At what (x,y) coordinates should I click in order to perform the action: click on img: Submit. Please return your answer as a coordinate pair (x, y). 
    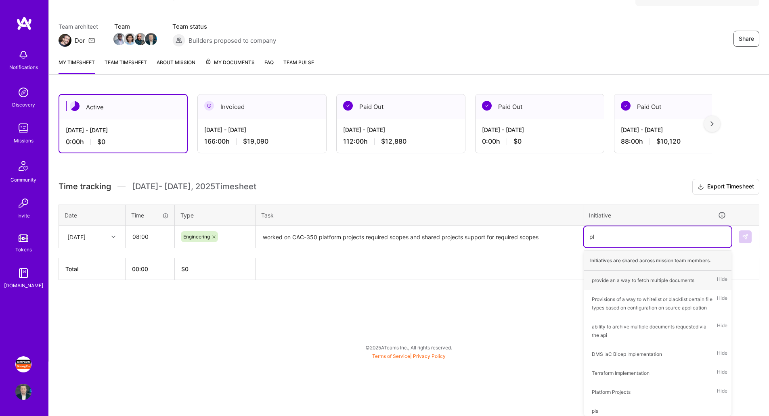
    Looking at the image, I should click on (745, 237).